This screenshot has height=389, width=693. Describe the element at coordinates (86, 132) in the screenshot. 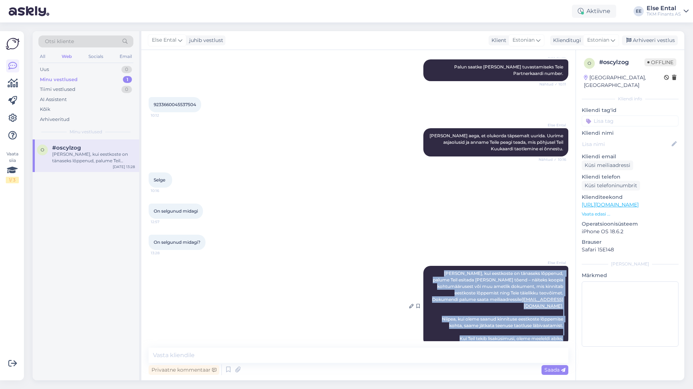

I see `span: Minu vestlused` at that location.